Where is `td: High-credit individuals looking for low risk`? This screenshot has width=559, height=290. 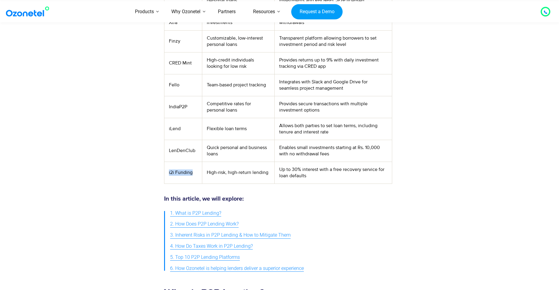 td: High-credit individuals looking for low risk is located at coordinates (238, 63).